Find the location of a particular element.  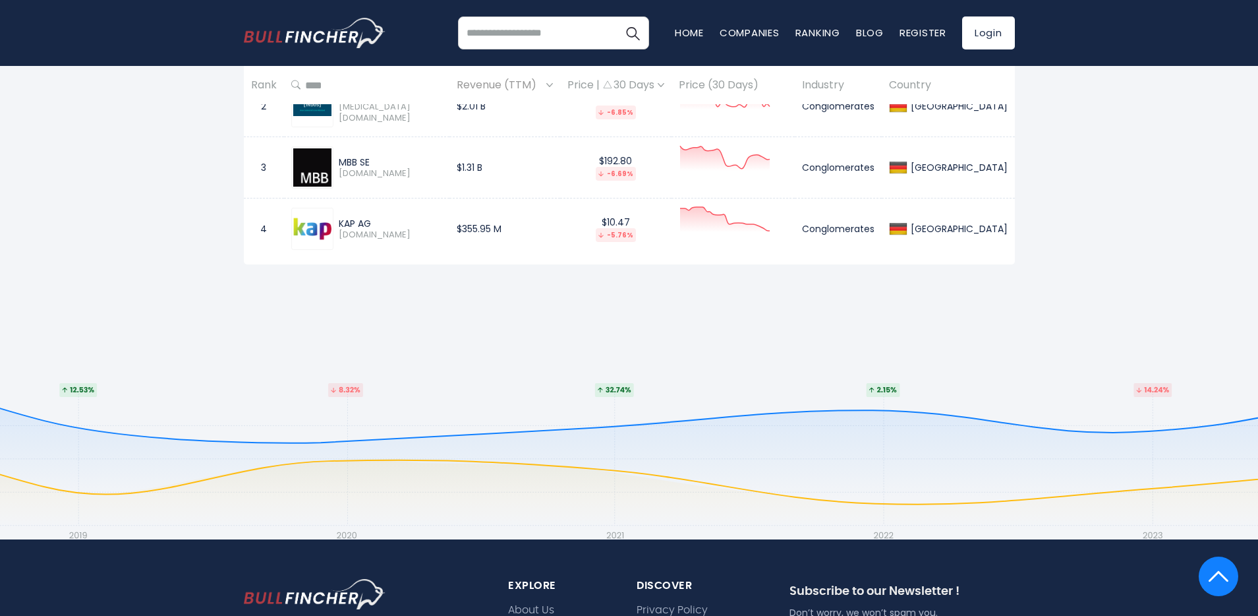

a: Login is located at coordinates (989, 33).